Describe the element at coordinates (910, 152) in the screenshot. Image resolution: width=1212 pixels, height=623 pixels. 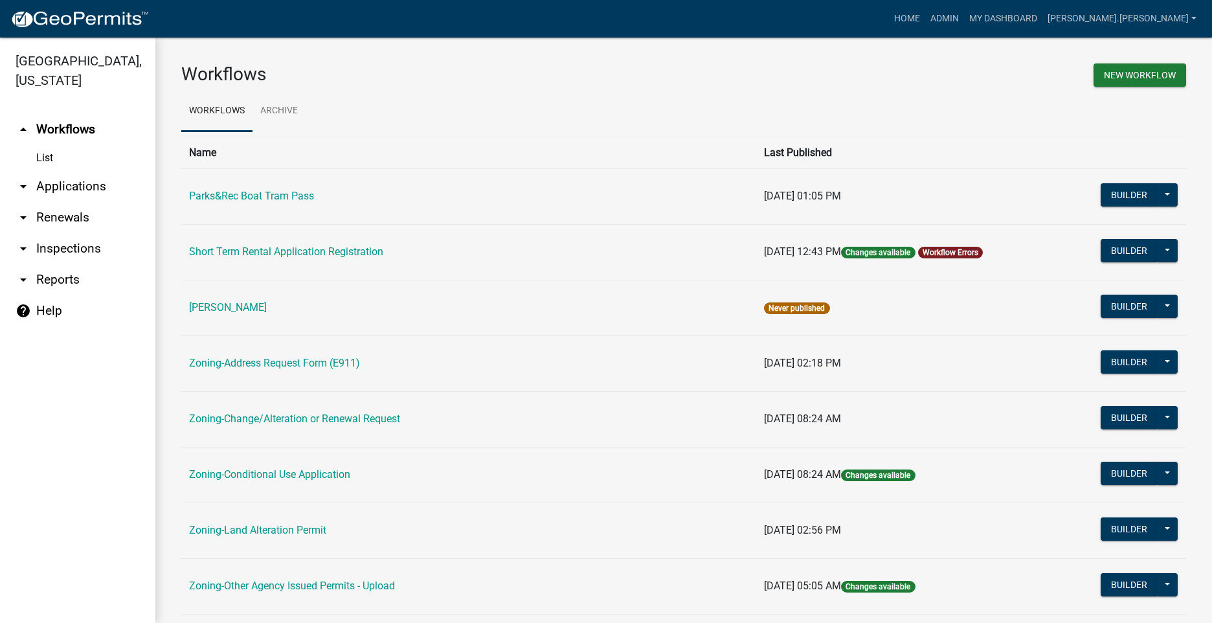
I see `th: Last Published` at that location.